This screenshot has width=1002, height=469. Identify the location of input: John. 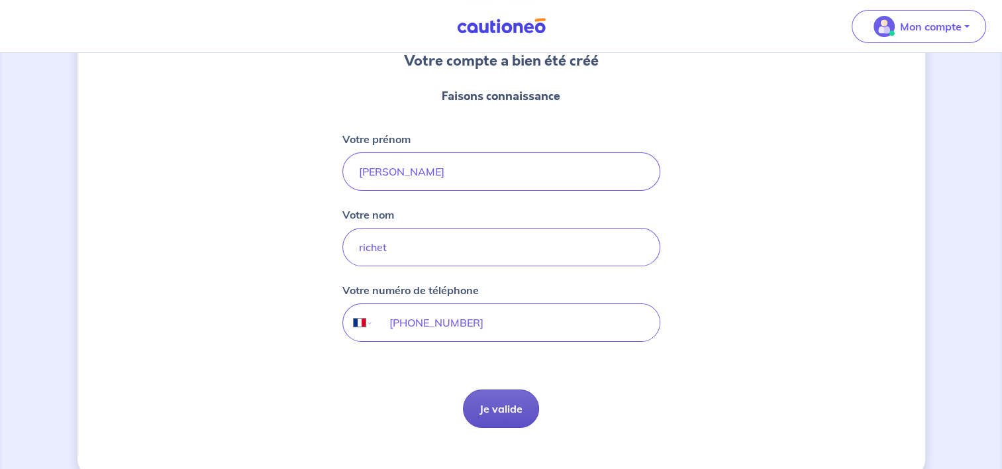
(501, 172).